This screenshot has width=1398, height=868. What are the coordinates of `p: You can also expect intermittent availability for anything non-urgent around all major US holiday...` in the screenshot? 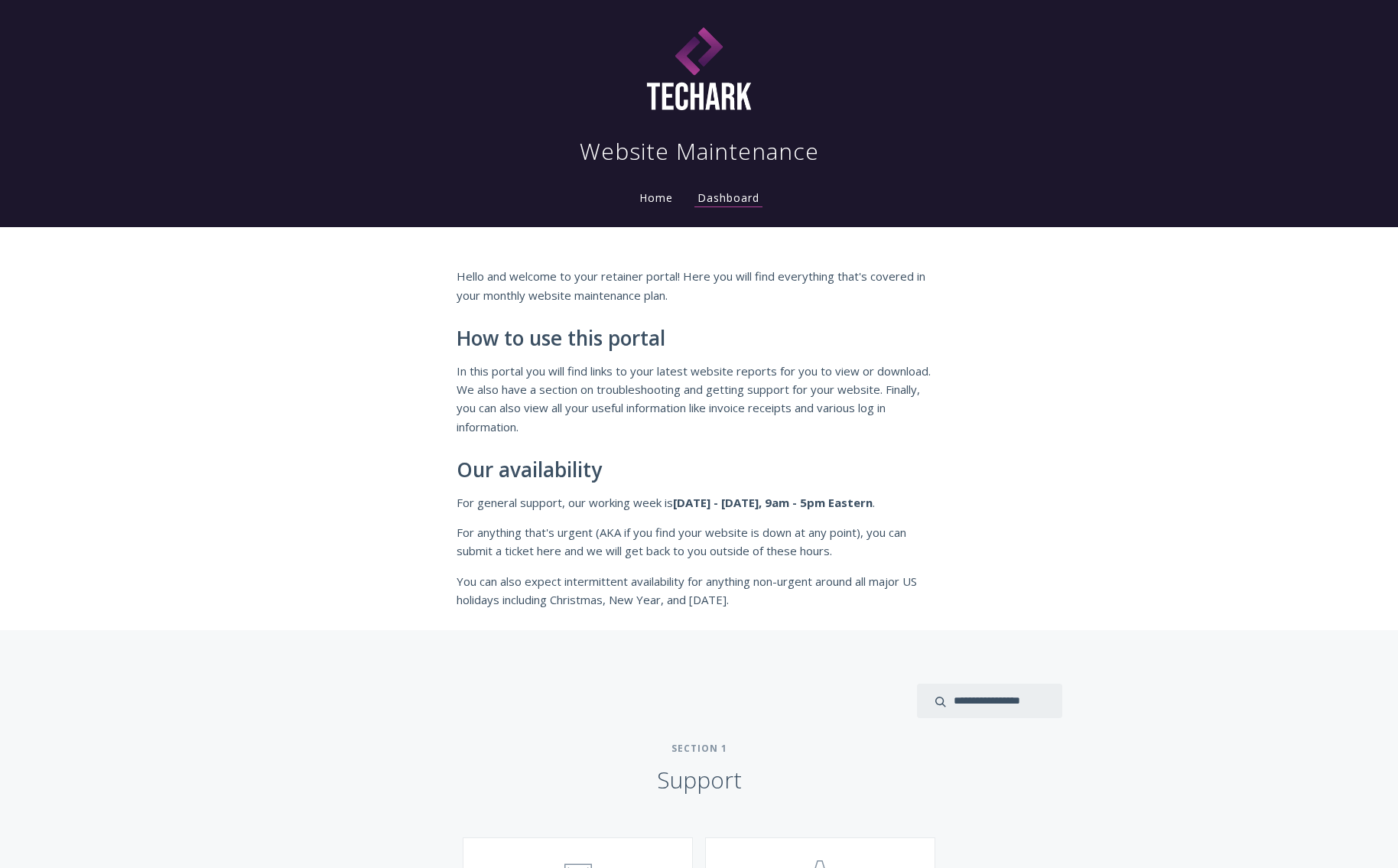 It's located at (699, 590).